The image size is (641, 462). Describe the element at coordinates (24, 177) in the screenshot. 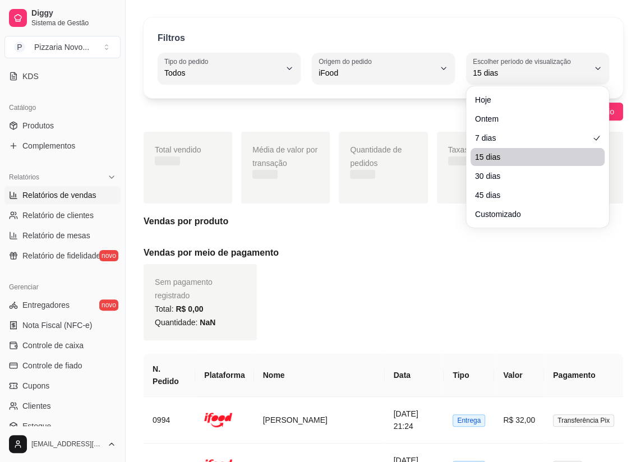

I see `span: Relatórios` at that location.